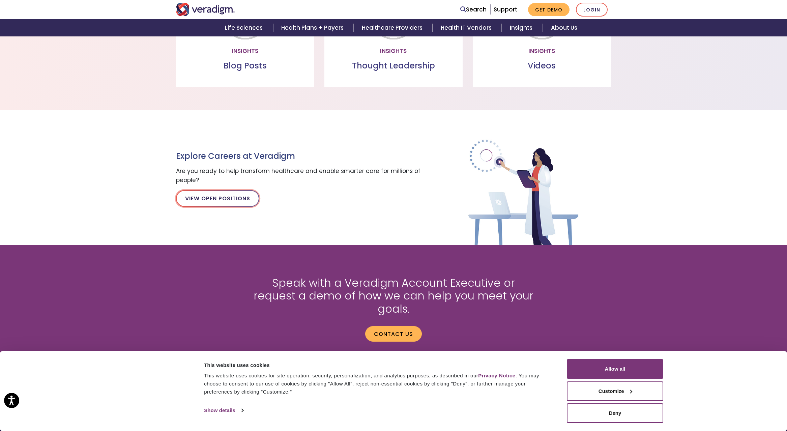  What do you see at coordinates (506, 9) in the screenshot?
I see `a: Support` at bounding box center [506, 9].